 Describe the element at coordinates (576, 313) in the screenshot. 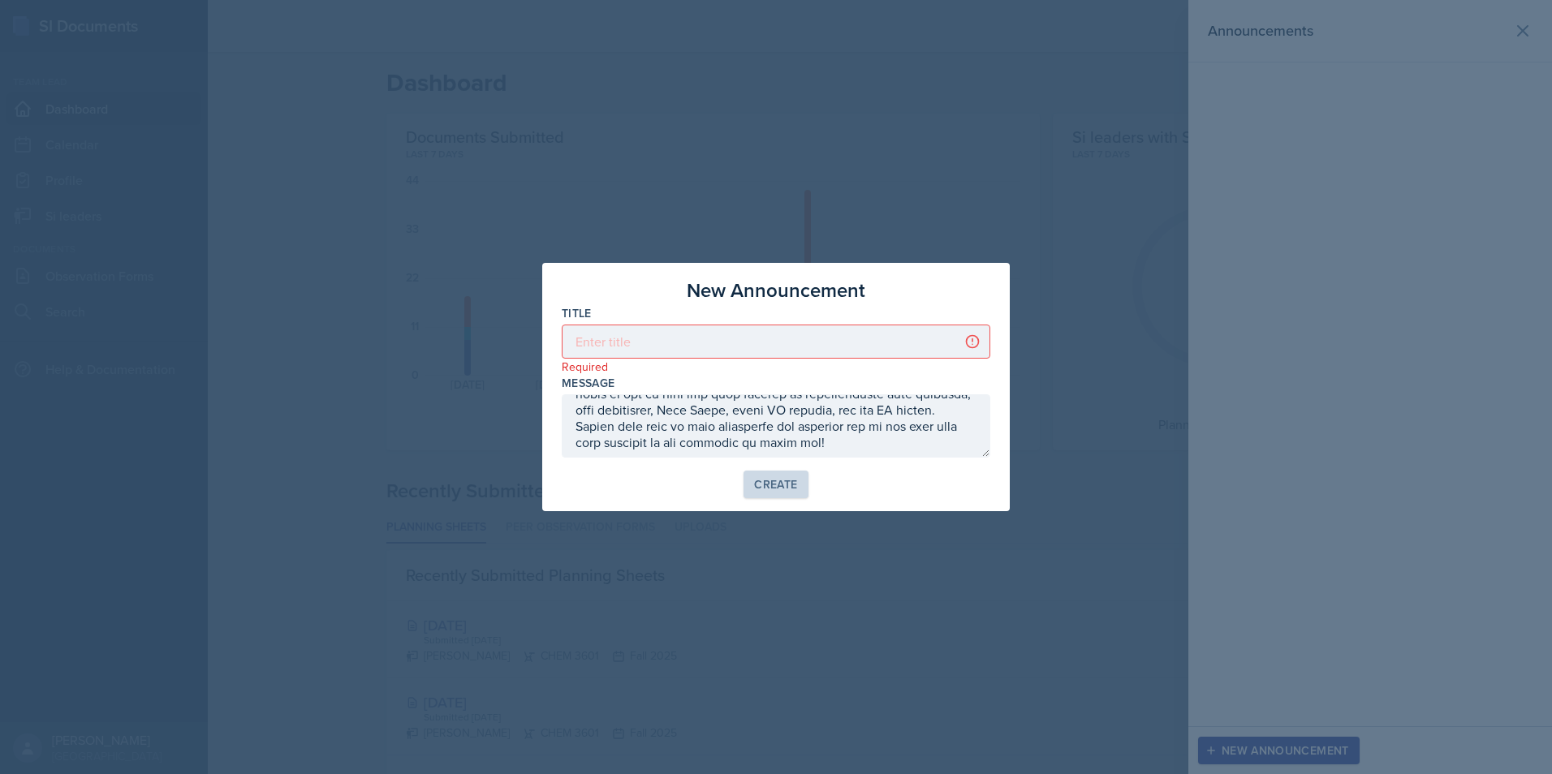

I see `label: Title` at that location.